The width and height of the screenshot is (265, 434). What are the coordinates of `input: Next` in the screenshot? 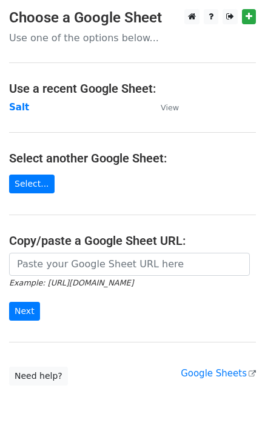 It's located at (24, 311).